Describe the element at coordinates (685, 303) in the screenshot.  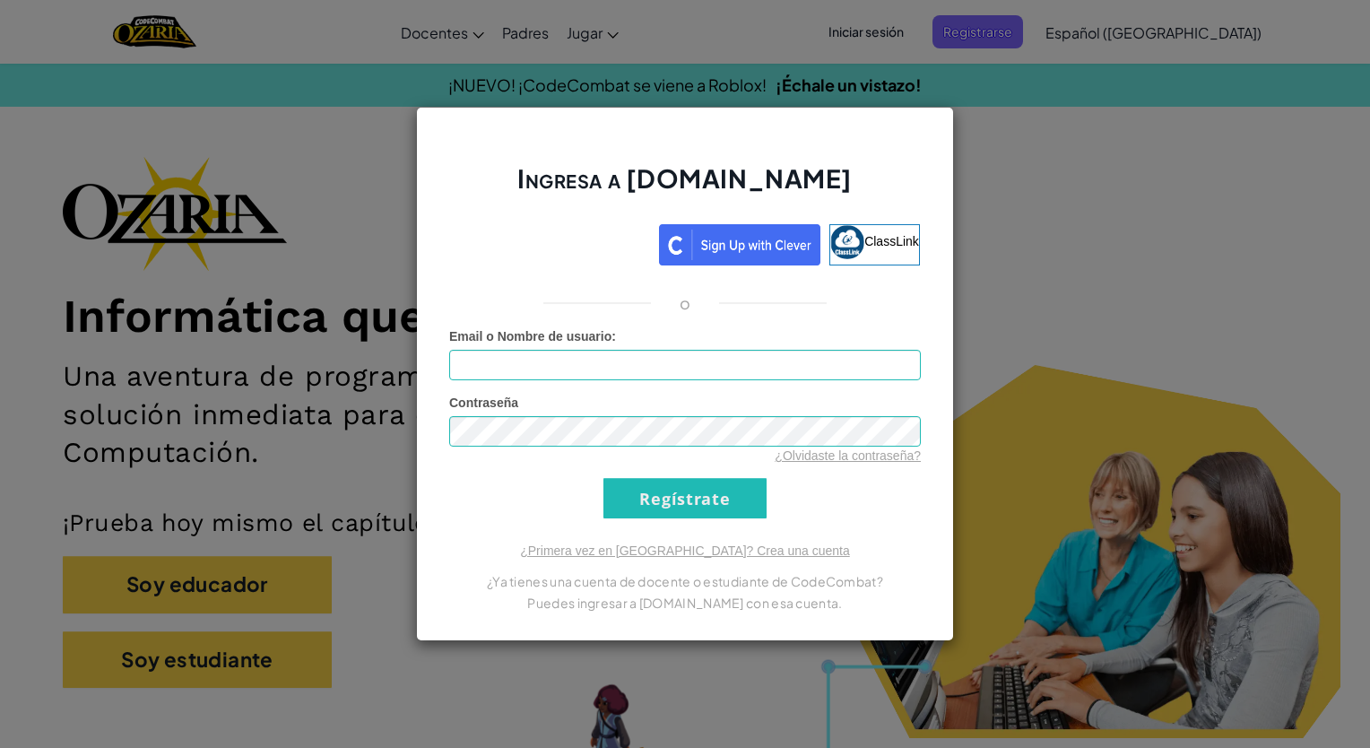
I see `p: o` at that location.